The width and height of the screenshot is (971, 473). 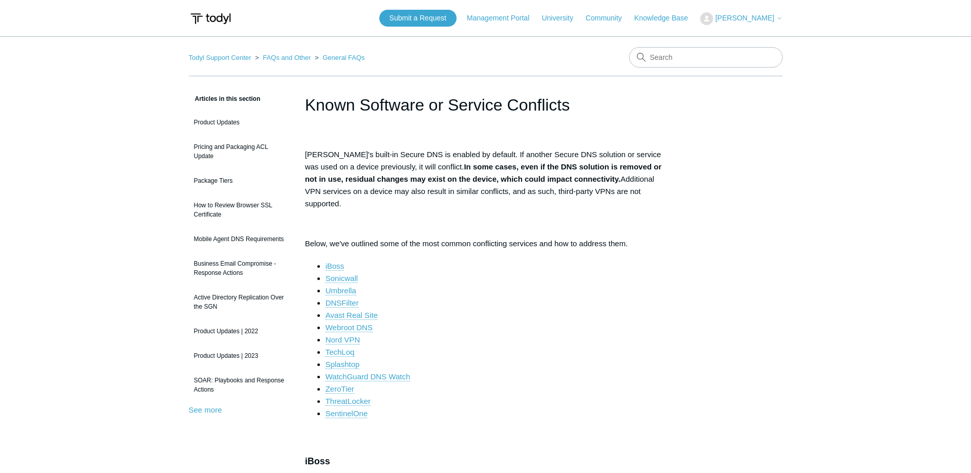 I want to click on a: SentinelOne, so click(x=347, y=414).